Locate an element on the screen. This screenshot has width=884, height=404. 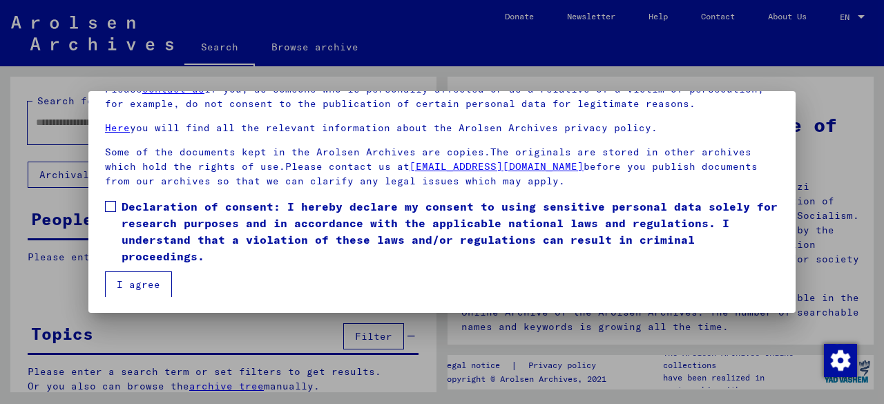
a: contact us is located at coordinates (173, 89).